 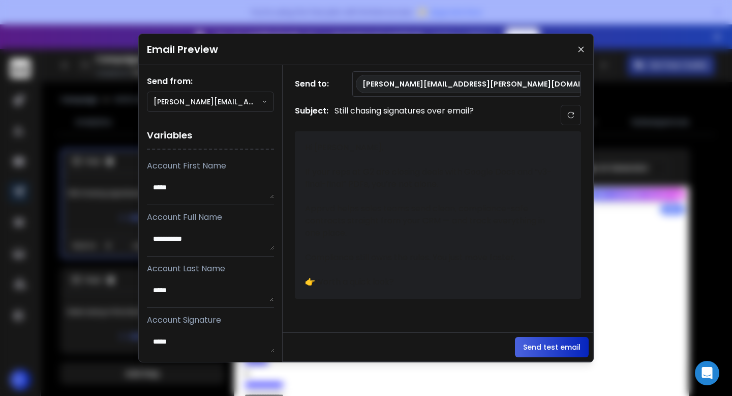 I want to click on p: Account First Name, so click(x=210, y=166).